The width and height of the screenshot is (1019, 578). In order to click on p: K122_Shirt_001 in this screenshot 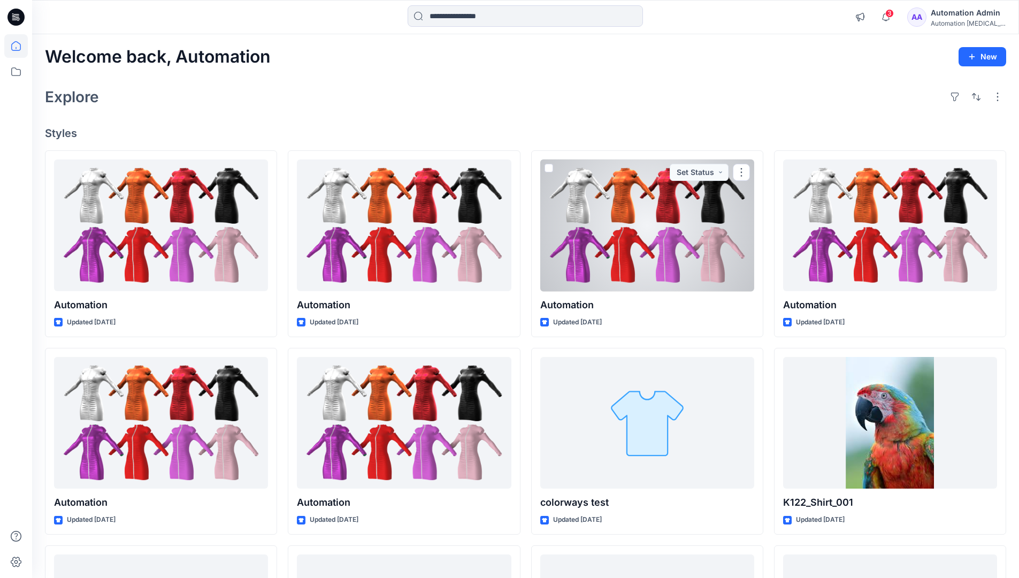, I will do `click(890, 502)`.